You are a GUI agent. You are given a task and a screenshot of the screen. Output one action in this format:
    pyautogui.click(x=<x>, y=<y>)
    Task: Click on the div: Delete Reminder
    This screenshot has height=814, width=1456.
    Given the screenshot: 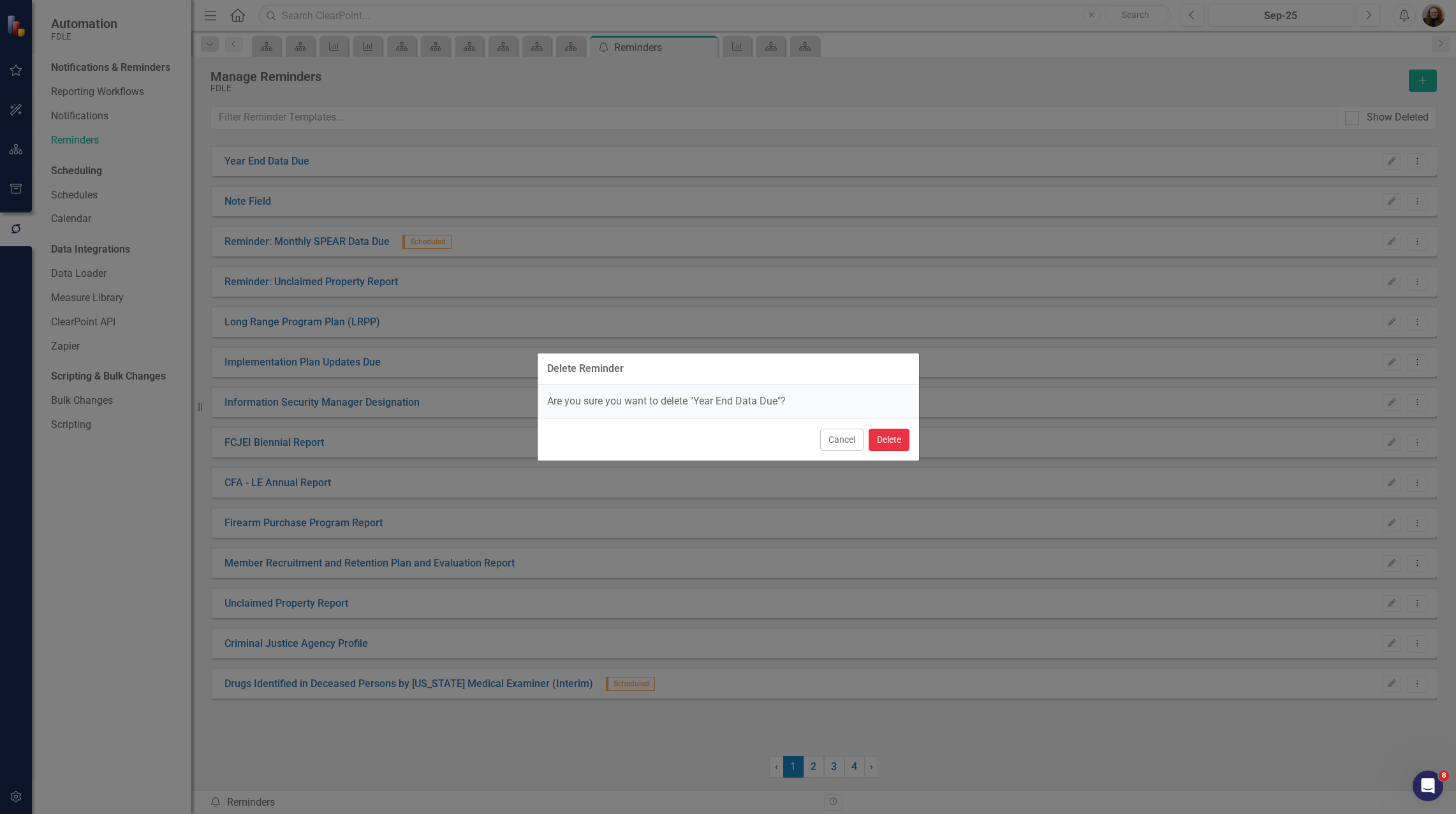 What is the action you would take?
    pyautogui.click(x=585, y=369)
    